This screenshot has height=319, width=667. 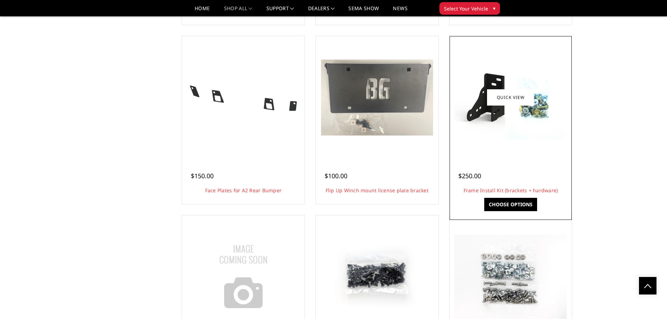 I want to click on a: Click to Top, so click(x=647, y=286).